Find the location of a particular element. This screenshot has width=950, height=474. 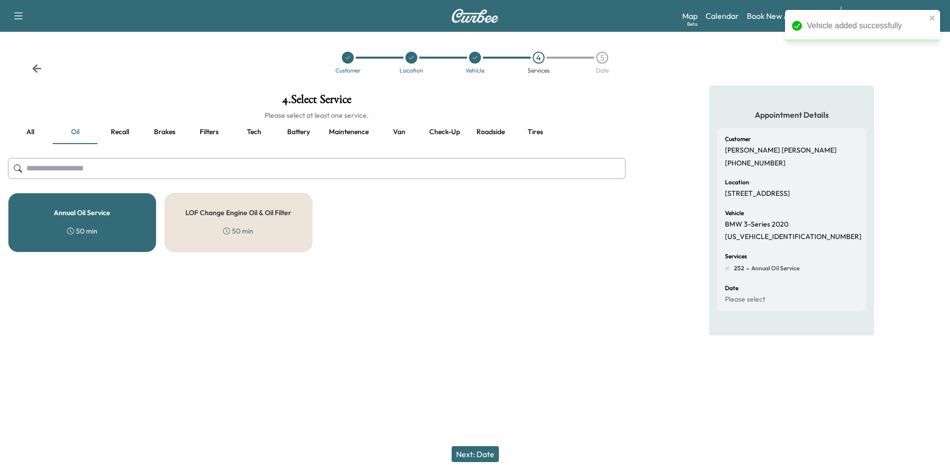

h6: Location is located at coordinates (737, 182).